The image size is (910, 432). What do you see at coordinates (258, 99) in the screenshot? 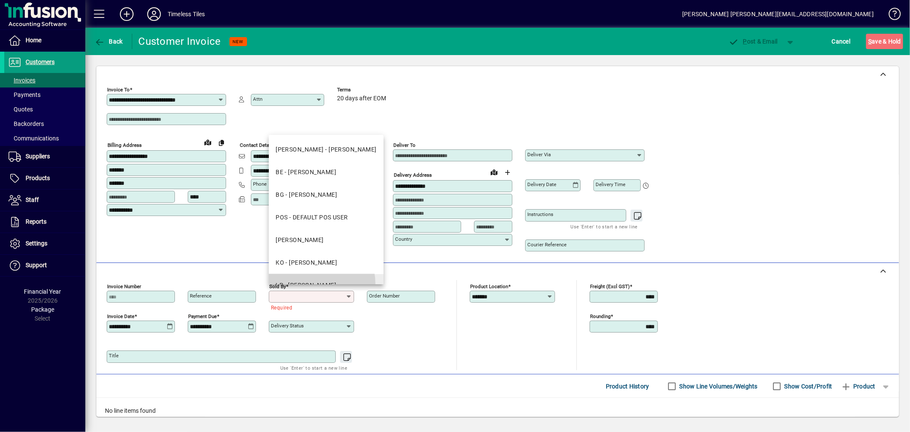
I see `mat-label: Attn` at bounding box center [258, 99].